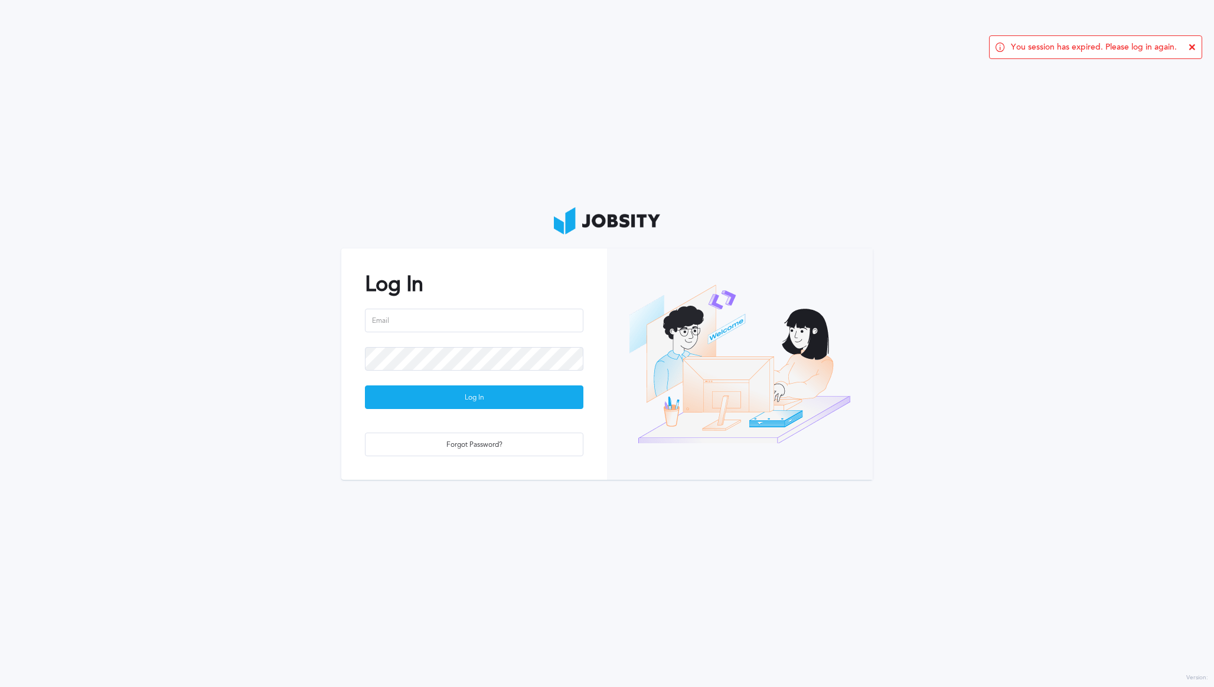  Describe the element at coordinates (474, 284) in the screenshot. I see `h2: Log In` at that location.